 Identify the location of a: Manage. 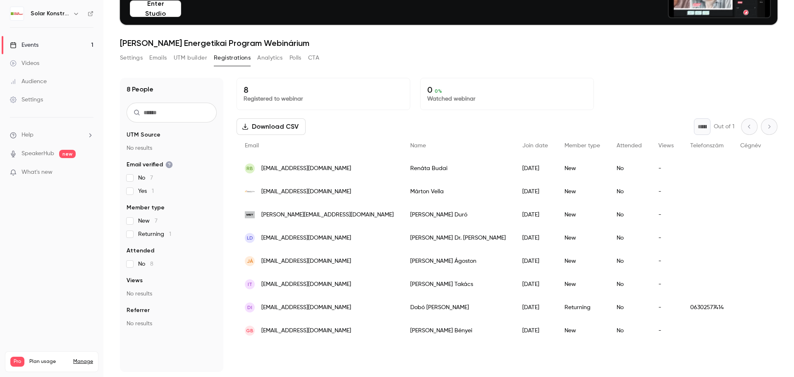
(83, 361).